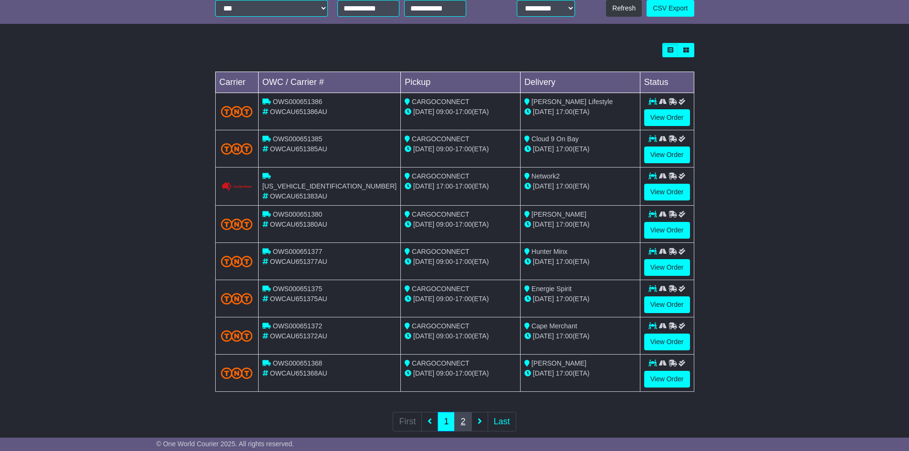 The image size is (909, 451). Describe the element at coordinates (667, 83) in the screenshot. I see `td: Status` at that location.